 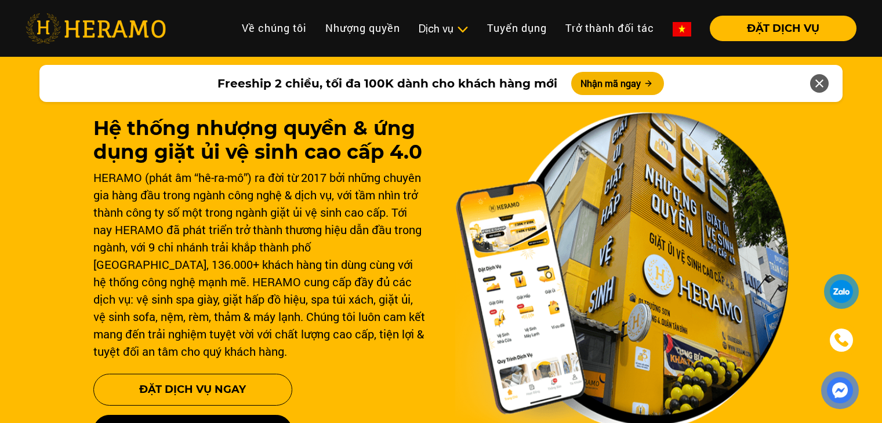 What do you see at coordinates (260, 140) in the screenshot?
I see `h1: Hệ thống nhượng quyền & ứng dụng giặt ủi vệ sinh cao cấp 4.0` at bounding box center [260, 140].